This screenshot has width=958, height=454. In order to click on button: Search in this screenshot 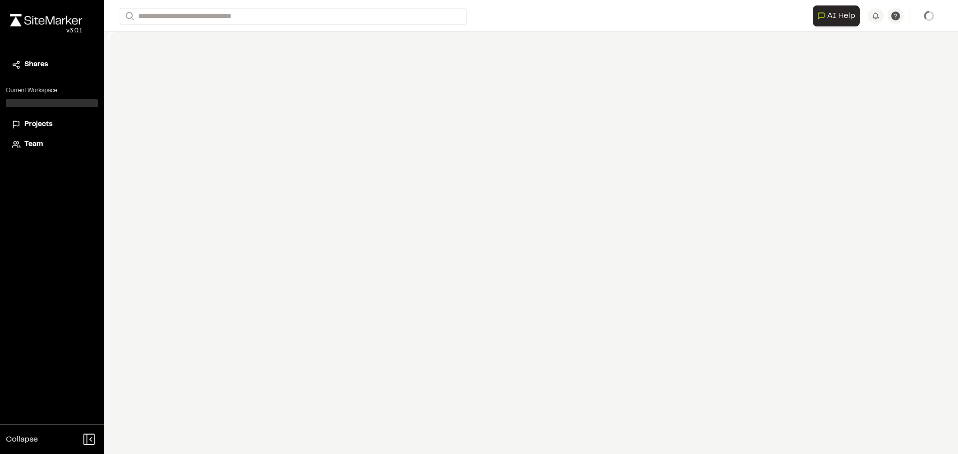, I will do `click(129, 16)`.